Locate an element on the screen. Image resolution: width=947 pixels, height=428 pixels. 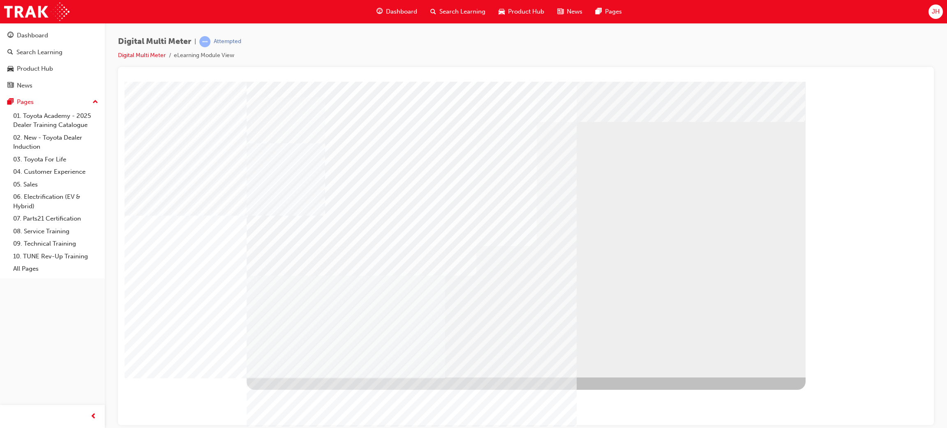
div: Pages is located at coordinates (25, 102).